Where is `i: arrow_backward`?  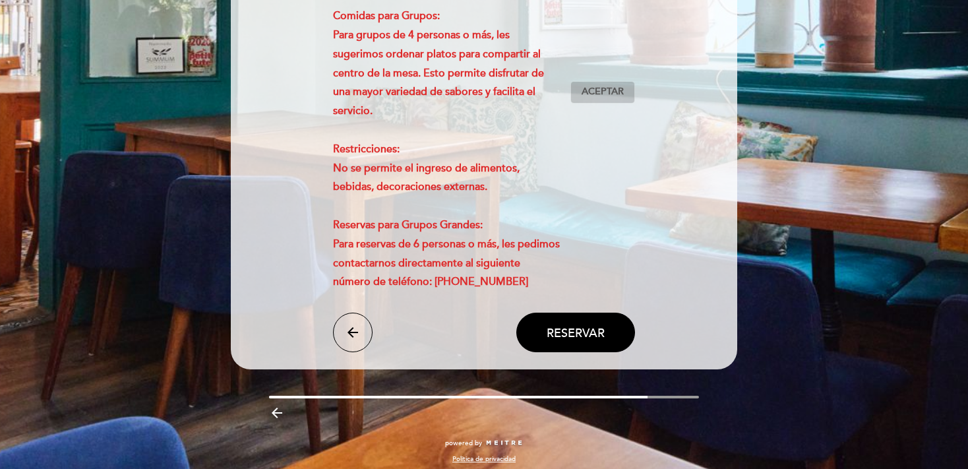
i: arrow_backward is located at coordinates (277, 413).